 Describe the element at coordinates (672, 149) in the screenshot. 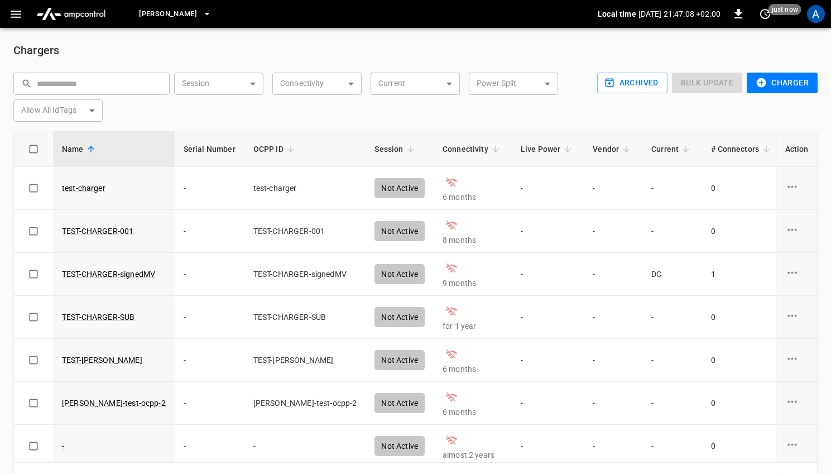

I see `span: Current` at that location.